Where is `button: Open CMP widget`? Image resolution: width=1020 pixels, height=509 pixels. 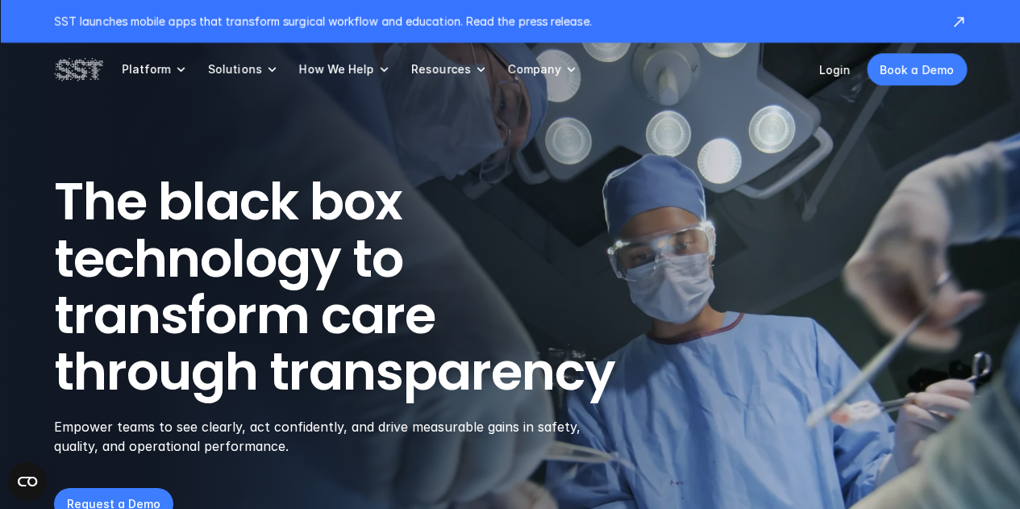
button: Open CMP widget is located at coordinates (27, 481).